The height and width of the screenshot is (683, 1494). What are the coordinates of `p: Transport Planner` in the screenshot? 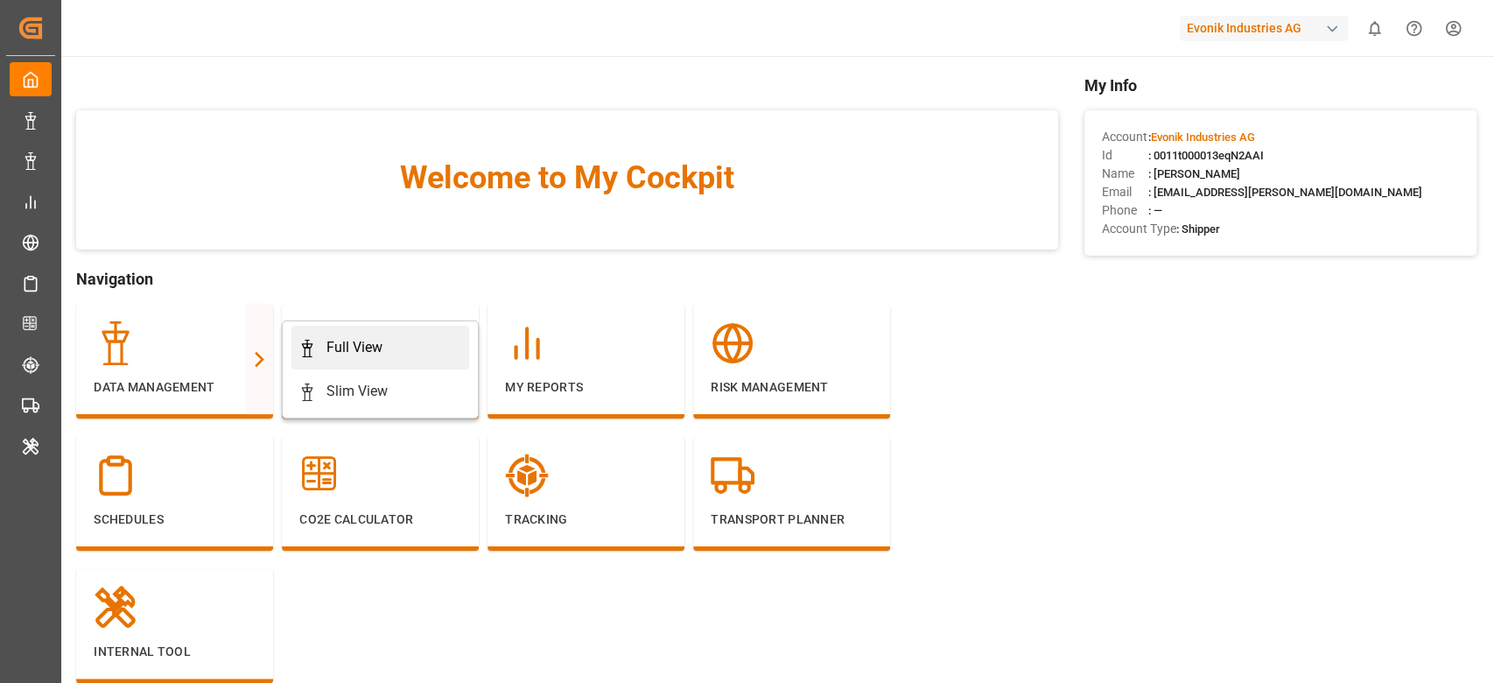 It's located at (791, 519).